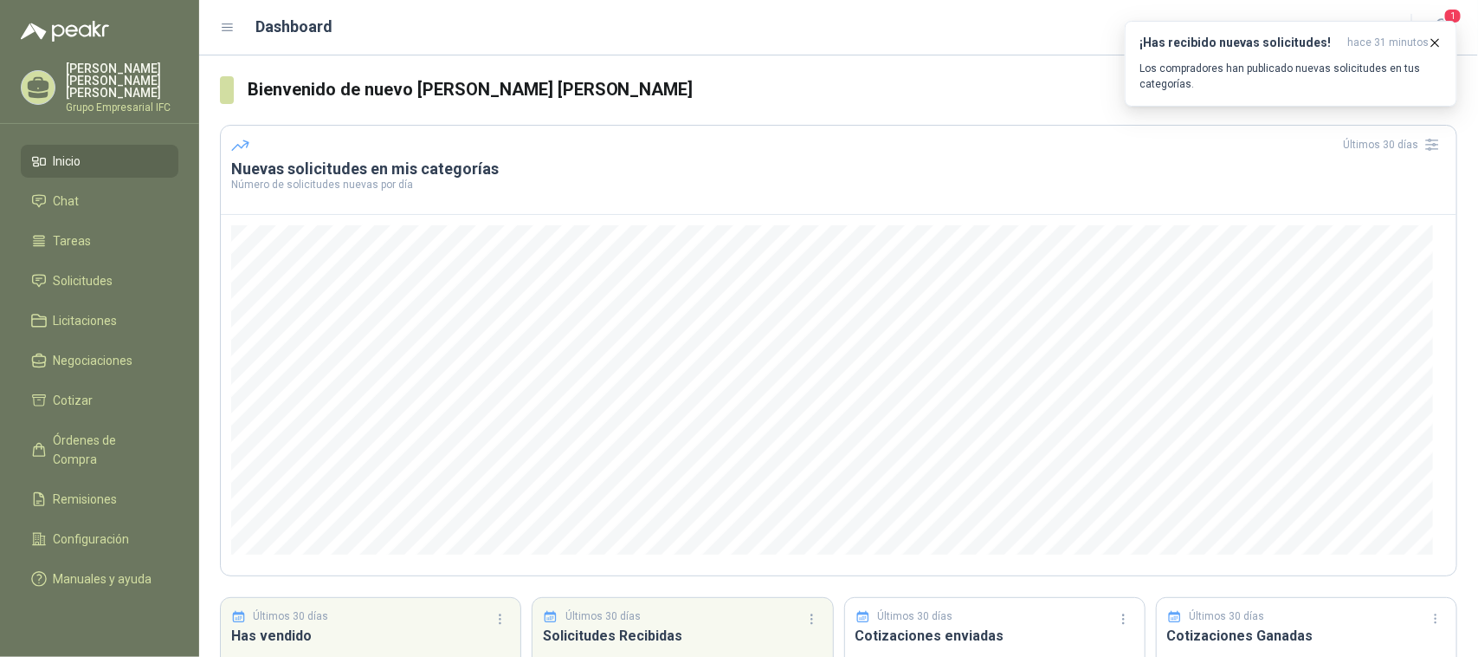  I want to click on a: Órdenes de Compra, so click(100, 450).